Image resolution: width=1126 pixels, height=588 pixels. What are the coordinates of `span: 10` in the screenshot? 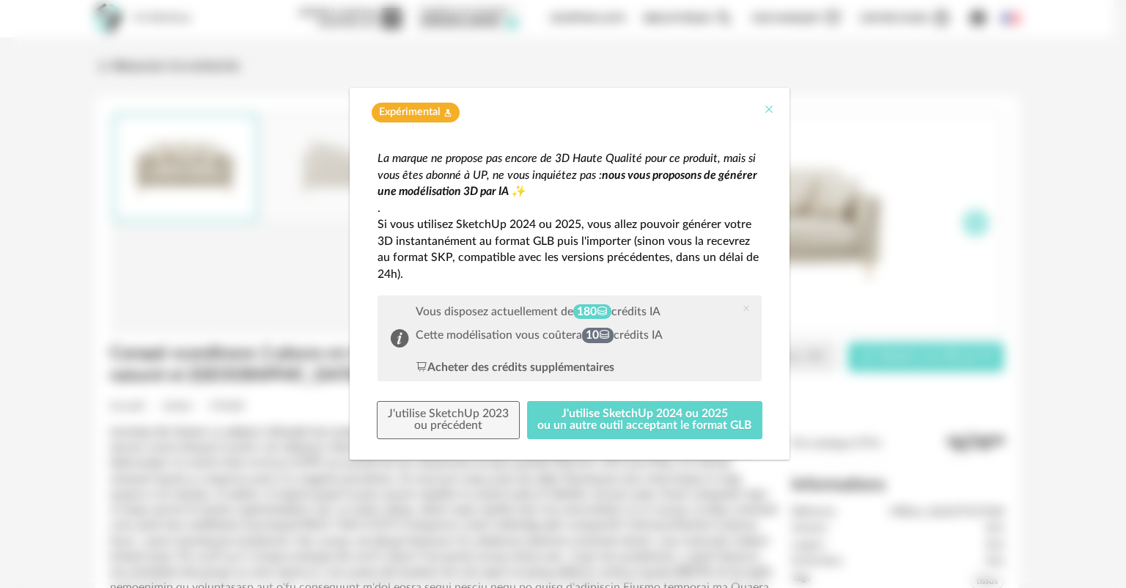 It's located at (597, 335).